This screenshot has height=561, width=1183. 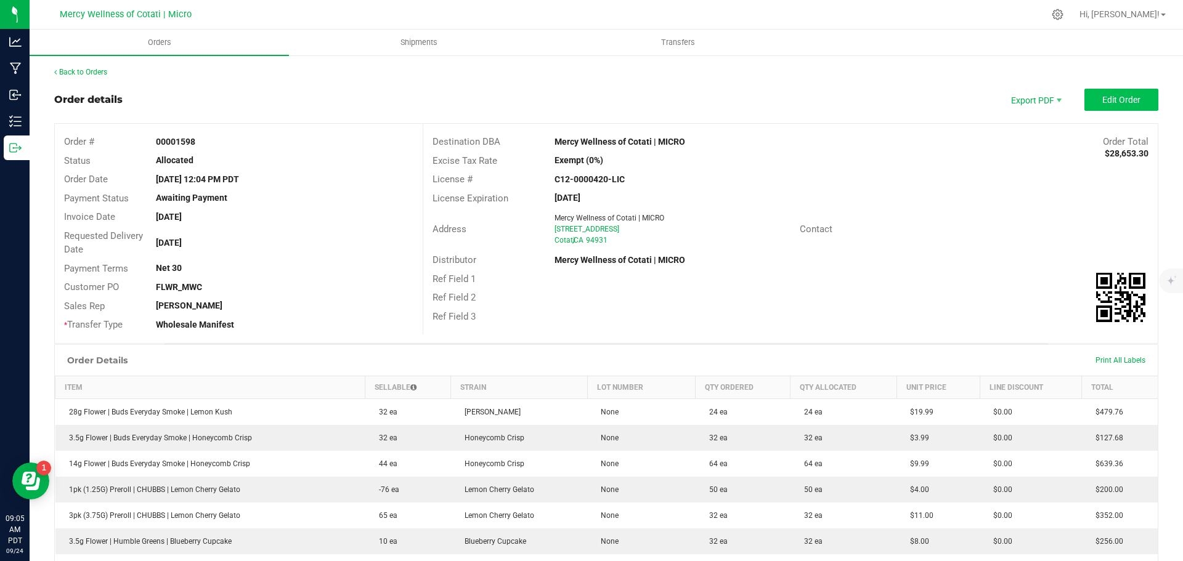 I want to click on span: 44 ea, so click(x=385, y=464).